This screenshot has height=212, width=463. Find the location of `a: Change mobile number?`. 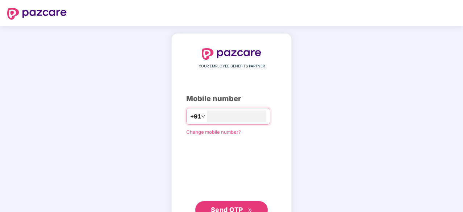

a: Change mobile number? is located at coordinates (214, 132).